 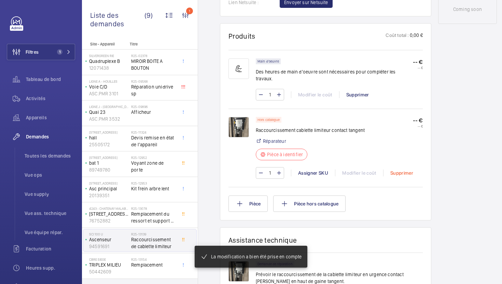 What do you see at coordinates (154, 112) in the screenshot?
I see `span: Afficheur` at bounding box center [154, 112].